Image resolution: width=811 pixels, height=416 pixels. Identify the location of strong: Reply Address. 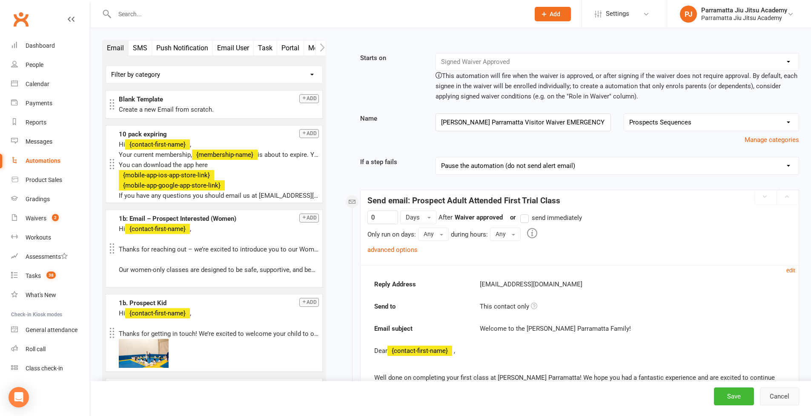
(421, 284).